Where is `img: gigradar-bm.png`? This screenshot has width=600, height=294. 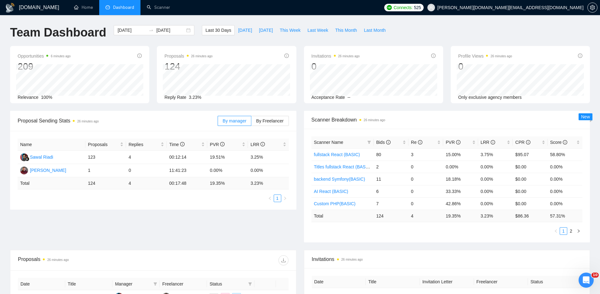
img: gigradar-bm.png is located at coordinates (27, 159).